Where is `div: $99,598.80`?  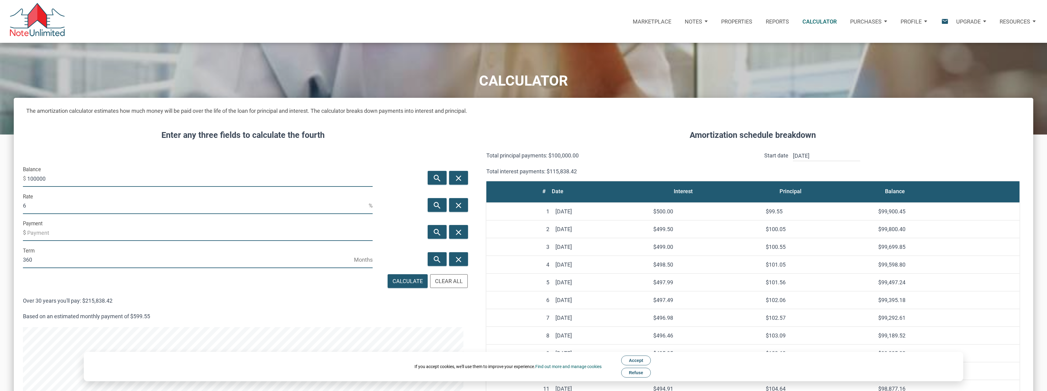 div: $99,598.80 is located at coordinates (947, 264).